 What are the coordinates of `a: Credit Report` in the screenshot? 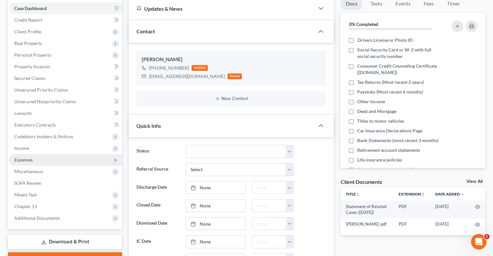 It's located at (65, 20).